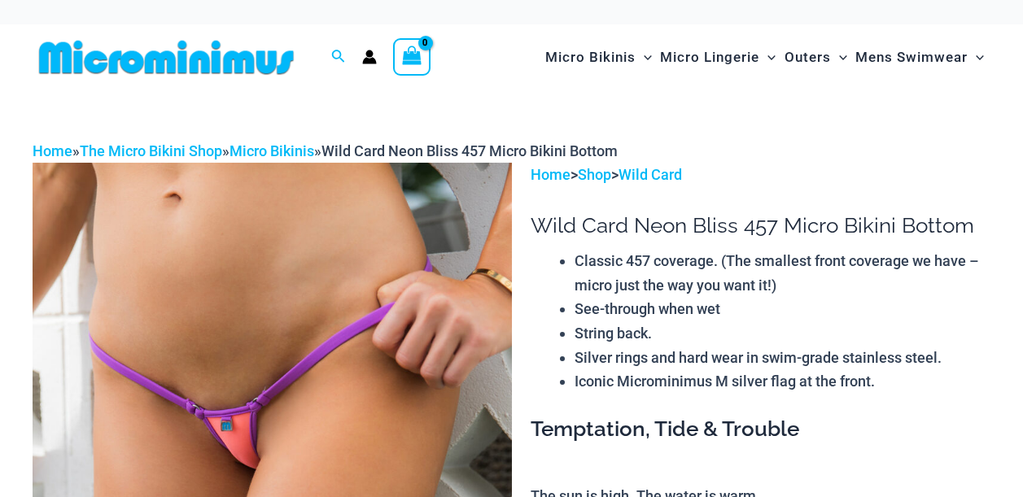 This screenshot has height=497, width=1023. I want to click on a: Micro BikinisMenu ToggleMenu Toggle, so click(598, 57).